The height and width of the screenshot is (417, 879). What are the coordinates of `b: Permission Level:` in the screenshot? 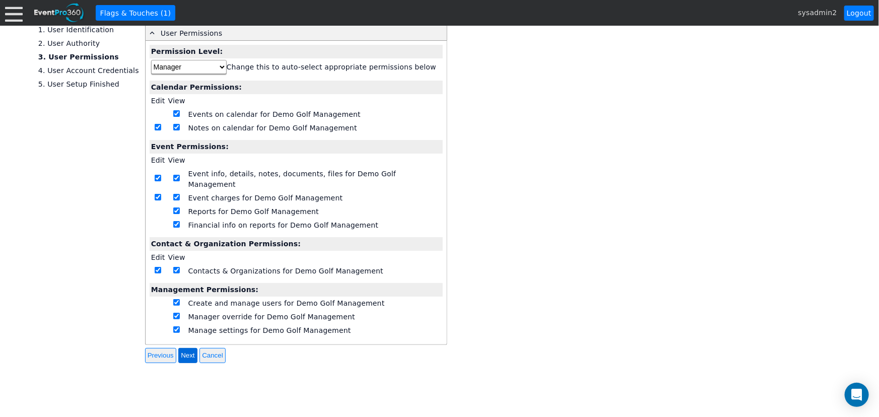 It's located at (187, 51).